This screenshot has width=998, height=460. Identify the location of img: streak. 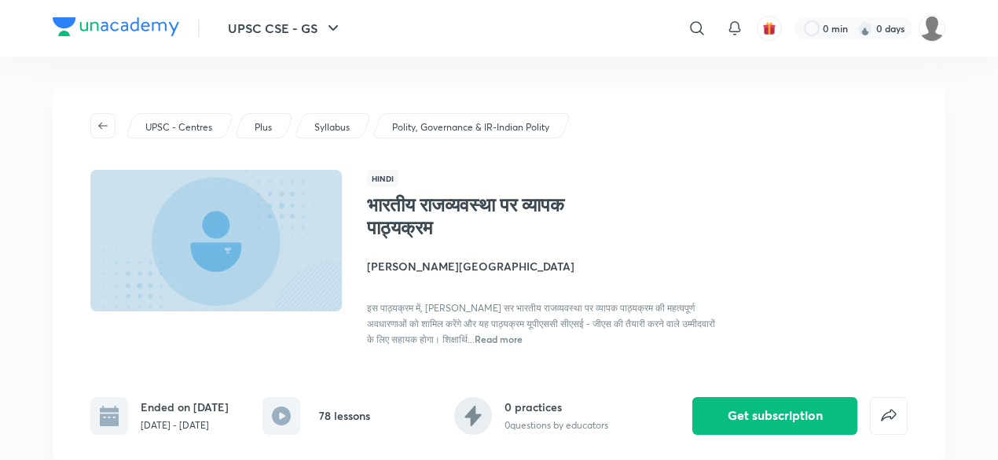
(865, 28).